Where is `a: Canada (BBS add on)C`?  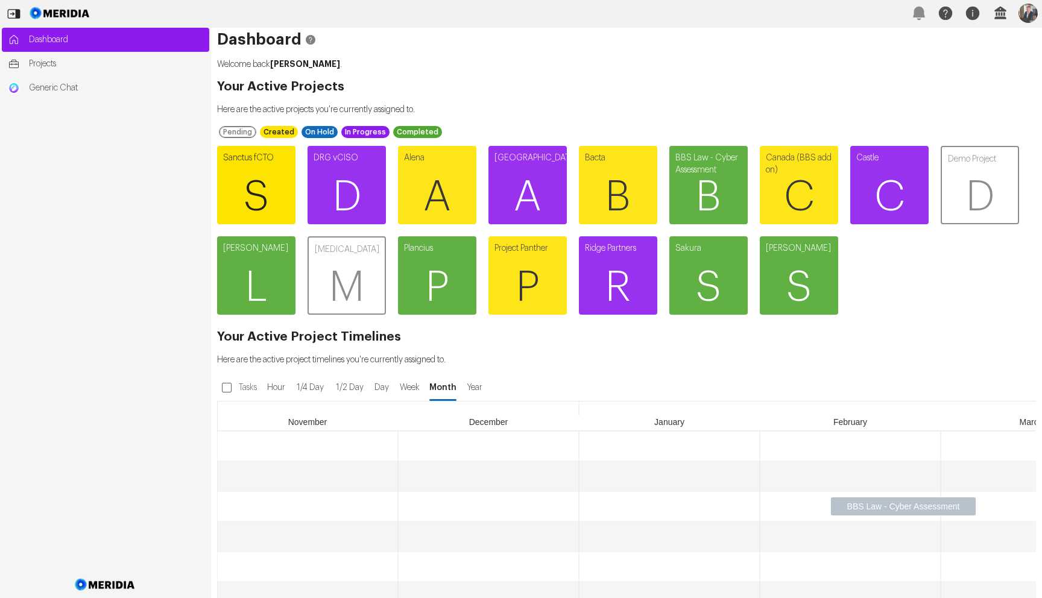 a: Canada (BBS add on)C is located at coordinates (799, 185).